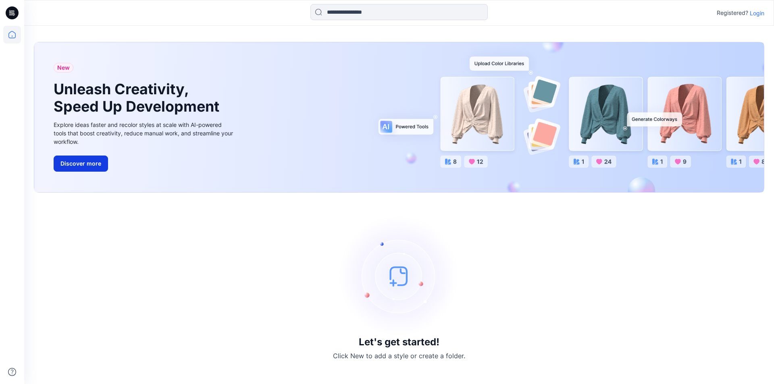 The width and height of the screenshot is (774, 384). Describe the element at coordinates (399, 276) in the screenshot. I see `img: empty-state-image.svg` at that location.